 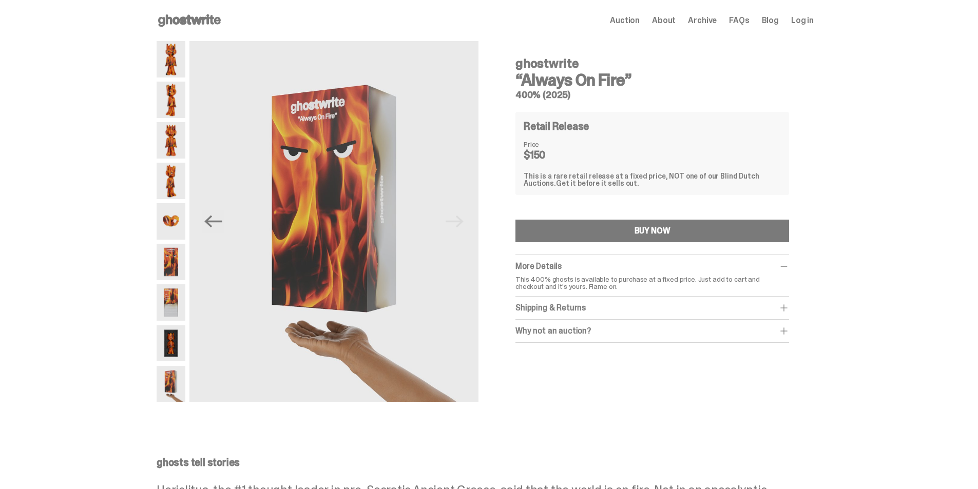 What do you see at coordinates (803, 21) in the screenshot?
I see `span: Log in` at bounding box center [803, 21].